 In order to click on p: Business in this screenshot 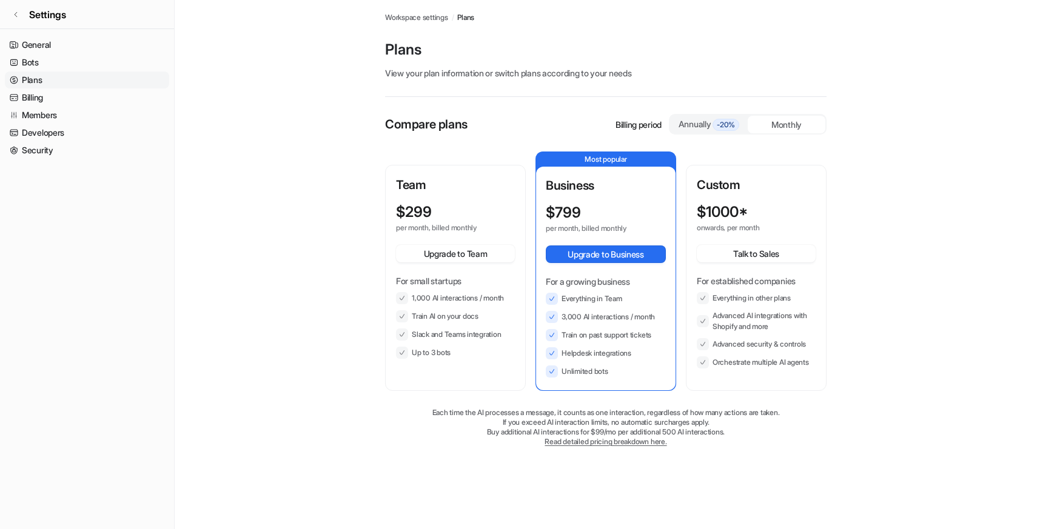, I will do `click(606, 186)`.